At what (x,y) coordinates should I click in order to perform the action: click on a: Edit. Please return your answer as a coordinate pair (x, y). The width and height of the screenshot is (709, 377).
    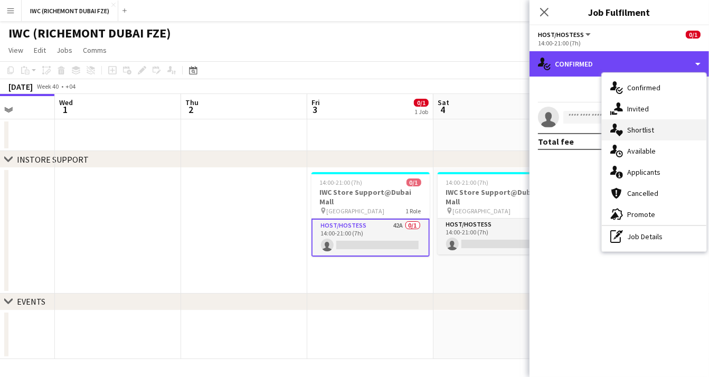
    Looking at the image, I should click on (40, 50).